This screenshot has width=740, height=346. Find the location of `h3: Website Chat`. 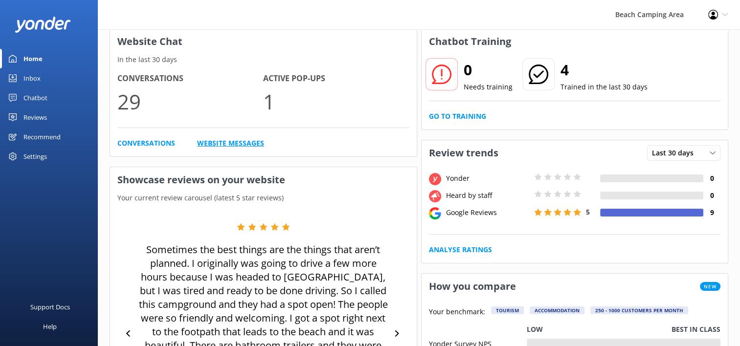

h3: Website Chat is located at coordinates (263, 42).